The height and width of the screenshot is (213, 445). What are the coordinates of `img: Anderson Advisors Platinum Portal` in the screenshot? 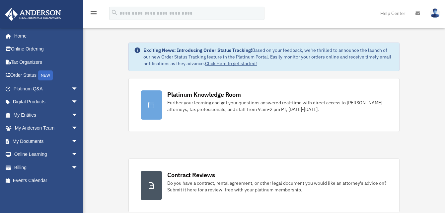 It's located at (33, 14).